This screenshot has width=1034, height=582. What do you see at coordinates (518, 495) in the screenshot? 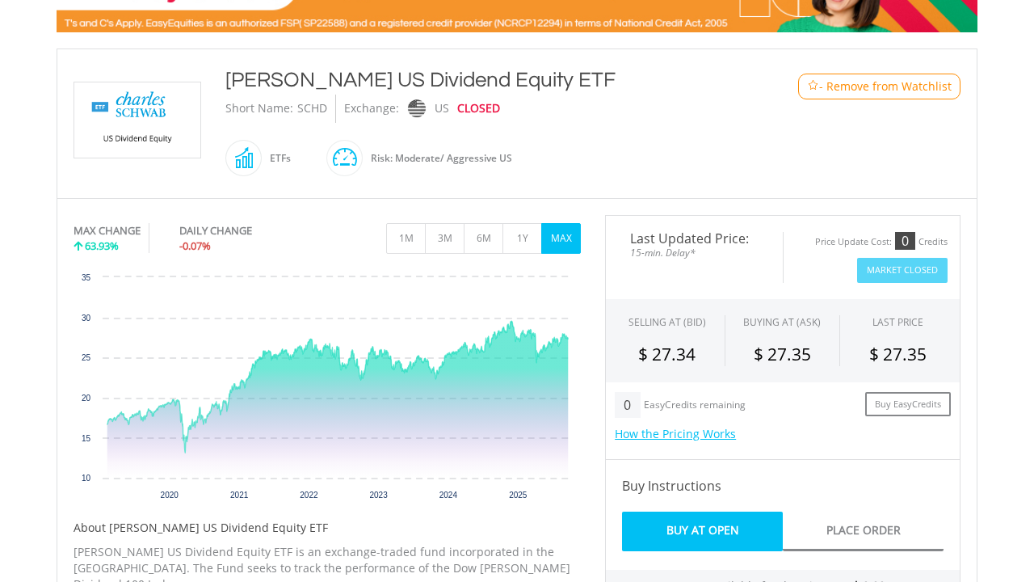
I see `text: 2025` at bounding box center [518, 495].